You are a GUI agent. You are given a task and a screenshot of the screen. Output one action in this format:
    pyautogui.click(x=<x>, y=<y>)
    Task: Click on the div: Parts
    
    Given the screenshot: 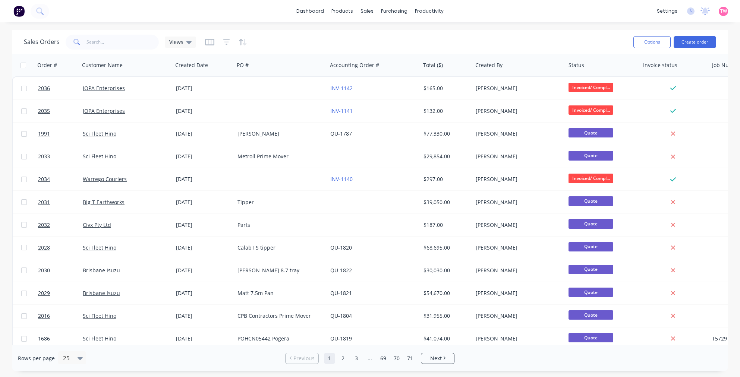 What is the action you would take?
    pyautogui.click(x=279, y=225)
    